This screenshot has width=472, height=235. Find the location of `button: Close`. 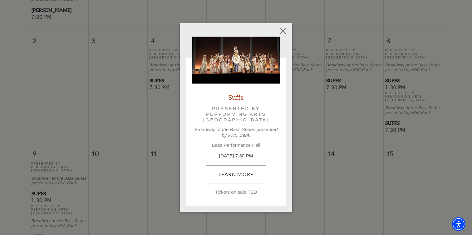

button: Close is located at coordinates (283, 31).